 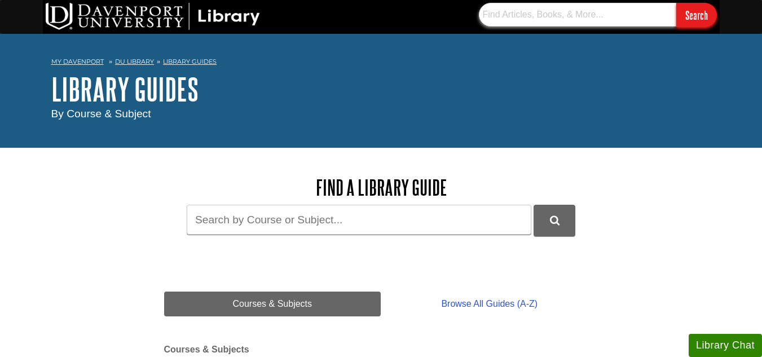 I want to click on button: Library Chat, so click(x=726, y=345).